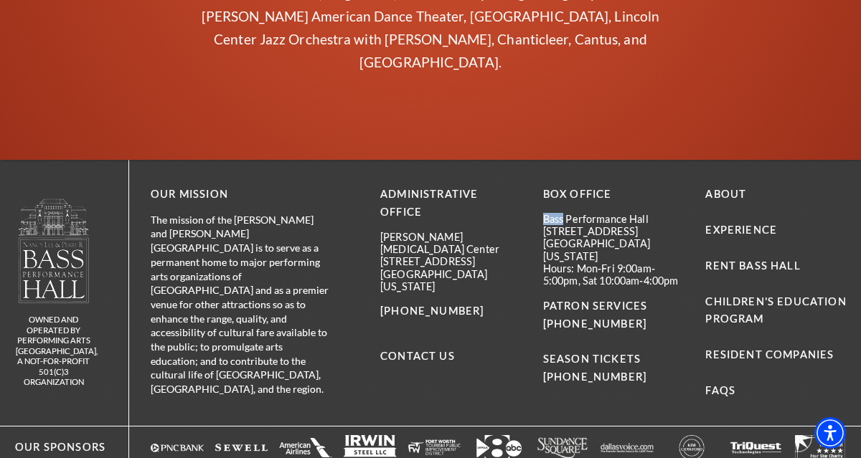 The width and height of the screenshot is (861, 458). What do you see at coordinates (450, 204) in the screenshot?
I see `p: Administrative Office` at bounding box center [450, 204].